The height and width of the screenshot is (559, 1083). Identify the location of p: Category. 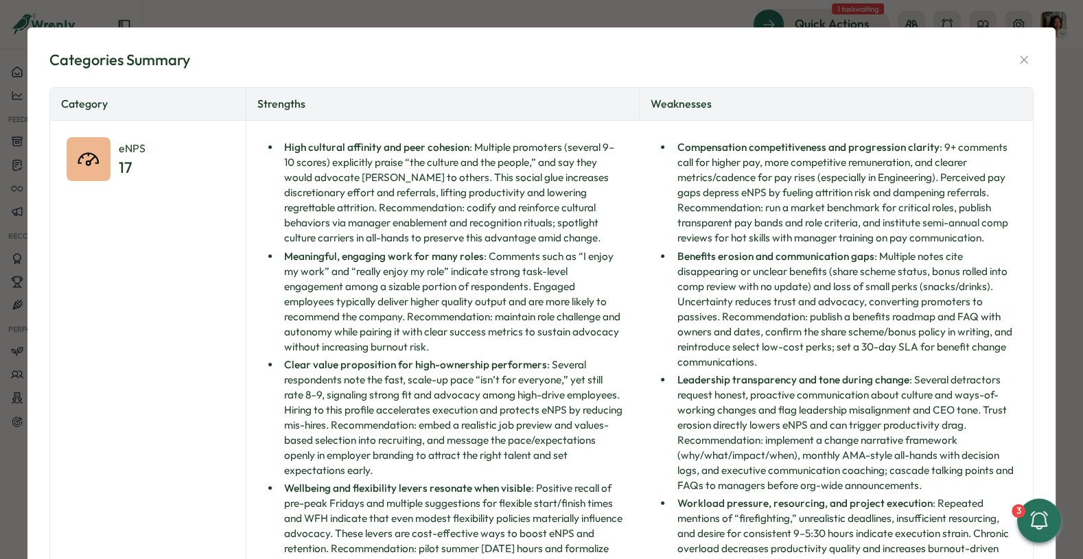
(148, 104).